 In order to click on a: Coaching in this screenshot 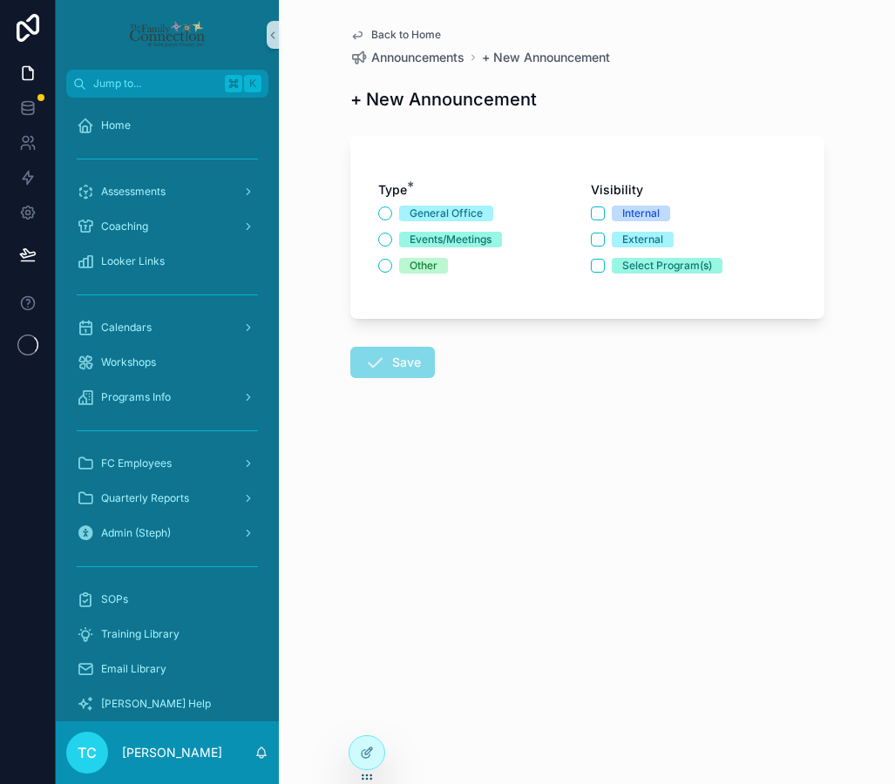, I will do `click(167, 227)`.